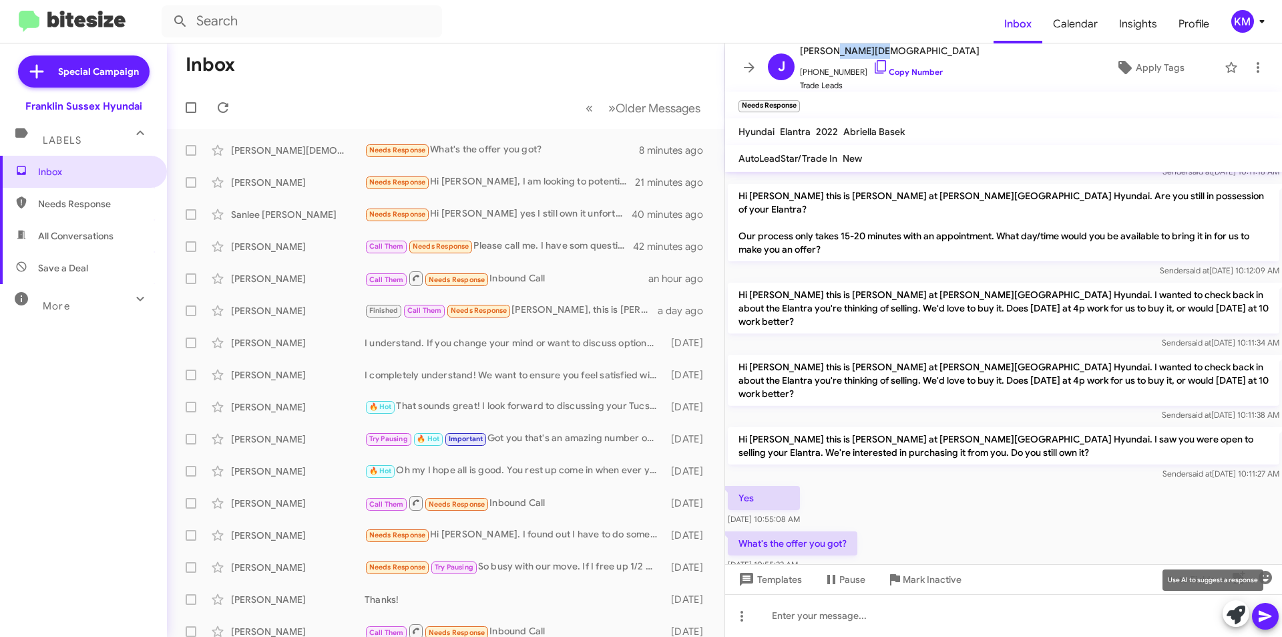  What do you see at coordinates (769, 106) in the screenshot?
I see `small: Needs Response` at bounding box center [769, 106].